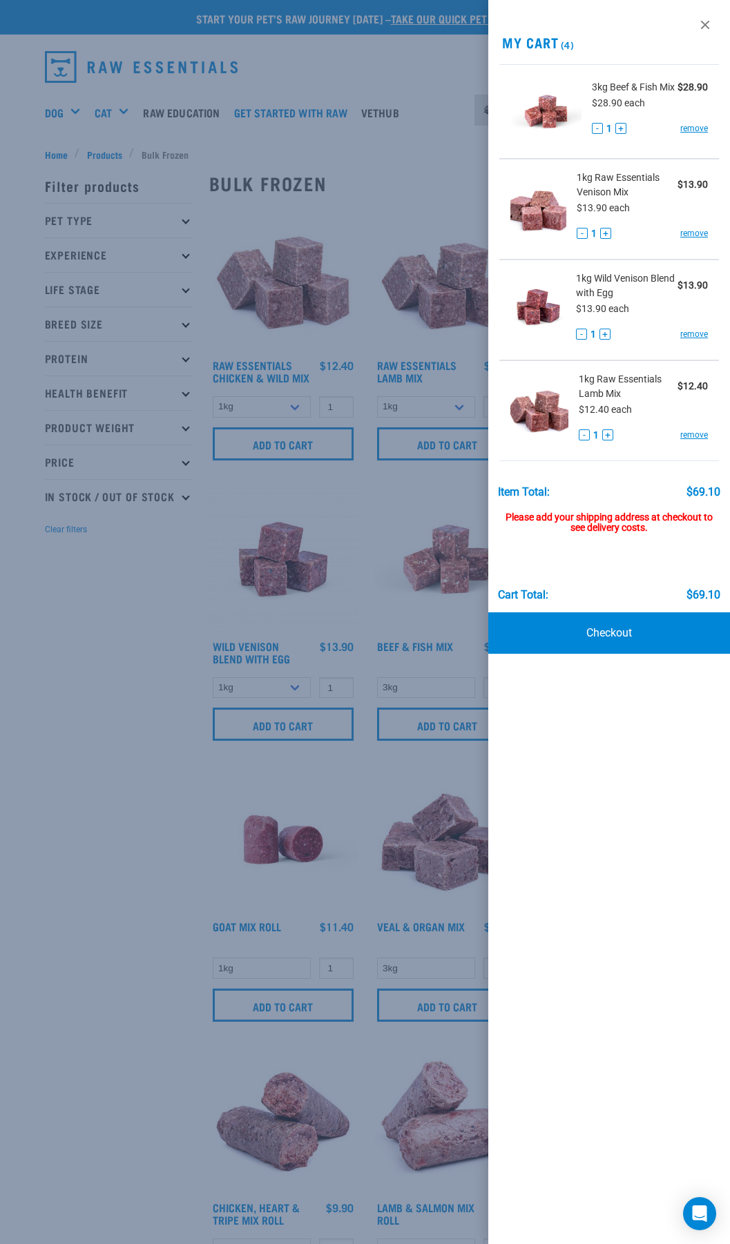 Image resolution: width=730 pixels, height=1244 pixels. I want to click on span: 1kg Wild Venison Blend with Egg, so click(626, 286).